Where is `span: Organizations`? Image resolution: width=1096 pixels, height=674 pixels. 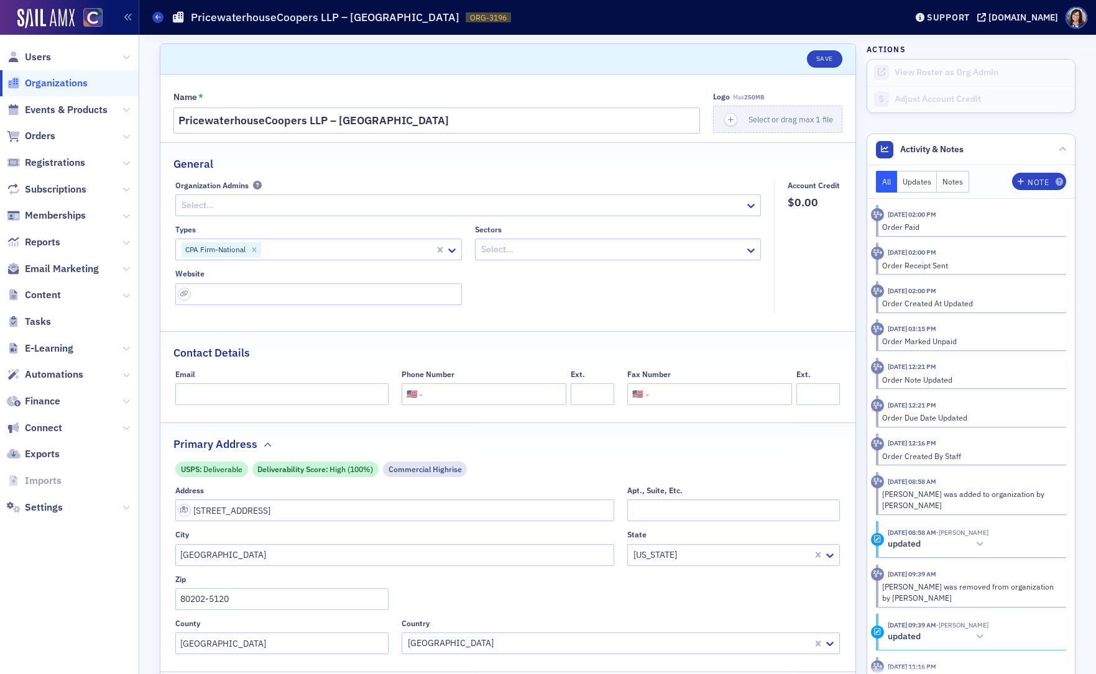 span: Organizations is located at coordinates (56, 83).